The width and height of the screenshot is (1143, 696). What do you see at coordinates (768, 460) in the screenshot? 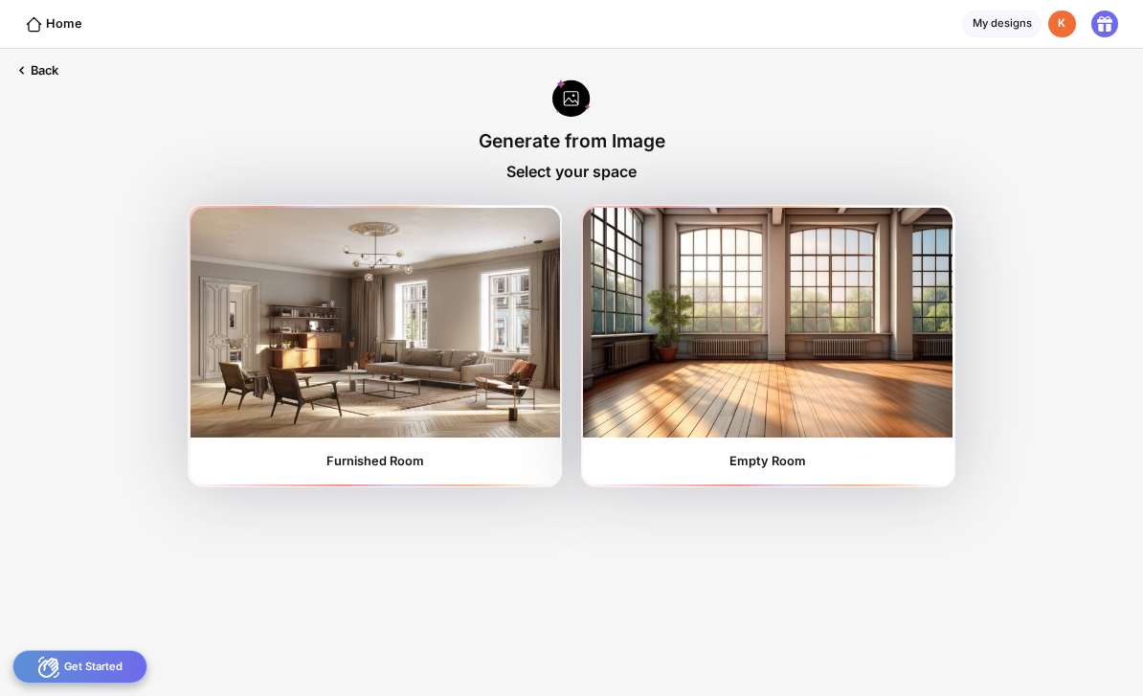
I see `div: Empty Room` at bounding box center [768, 460].